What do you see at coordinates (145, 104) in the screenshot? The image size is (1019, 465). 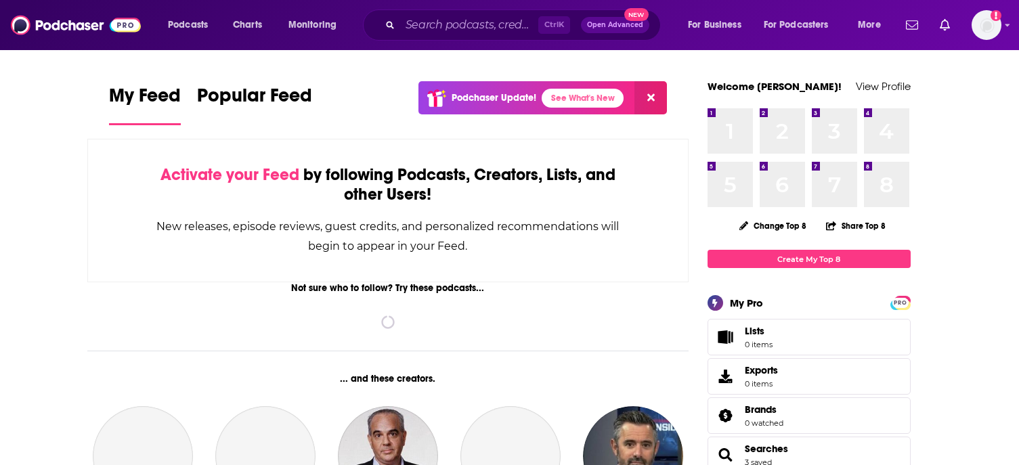 I see `a: My Feed` at bounding box center [145, 104].